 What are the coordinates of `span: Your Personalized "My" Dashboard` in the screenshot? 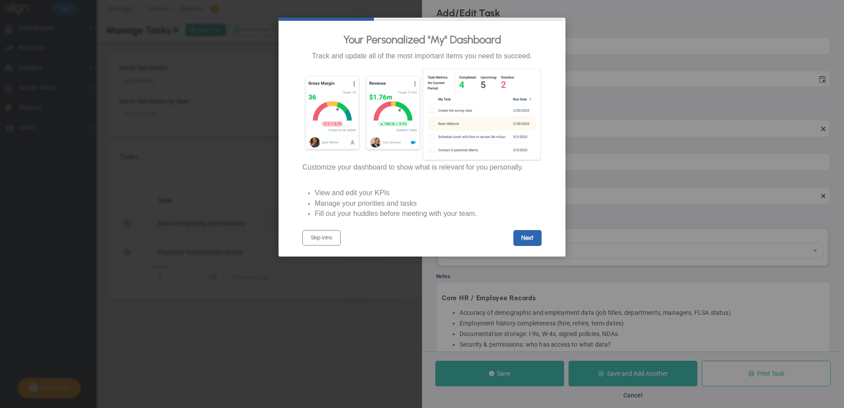 It's located at (422, 39).